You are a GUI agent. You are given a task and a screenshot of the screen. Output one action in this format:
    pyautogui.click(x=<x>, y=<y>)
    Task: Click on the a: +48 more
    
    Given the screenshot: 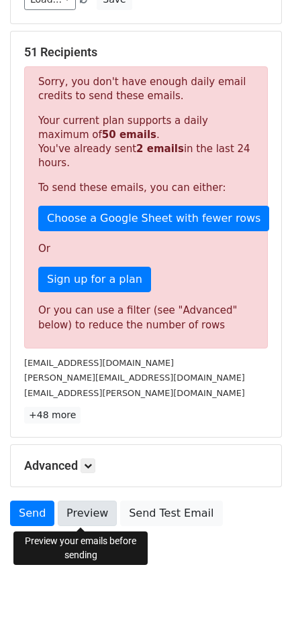 What is the action you would take?
    pyautogui.click(x=52, y=415)
    